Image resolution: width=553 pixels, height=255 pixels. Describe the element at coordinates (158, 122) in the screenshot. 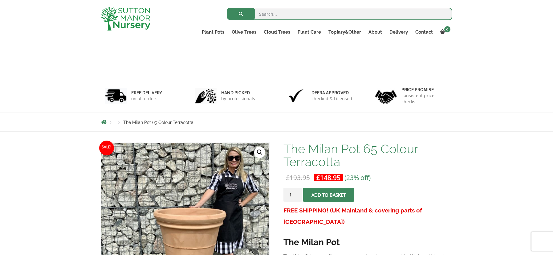

I see `span: The Milan Pot 65 Colour Terracotta` at that location.